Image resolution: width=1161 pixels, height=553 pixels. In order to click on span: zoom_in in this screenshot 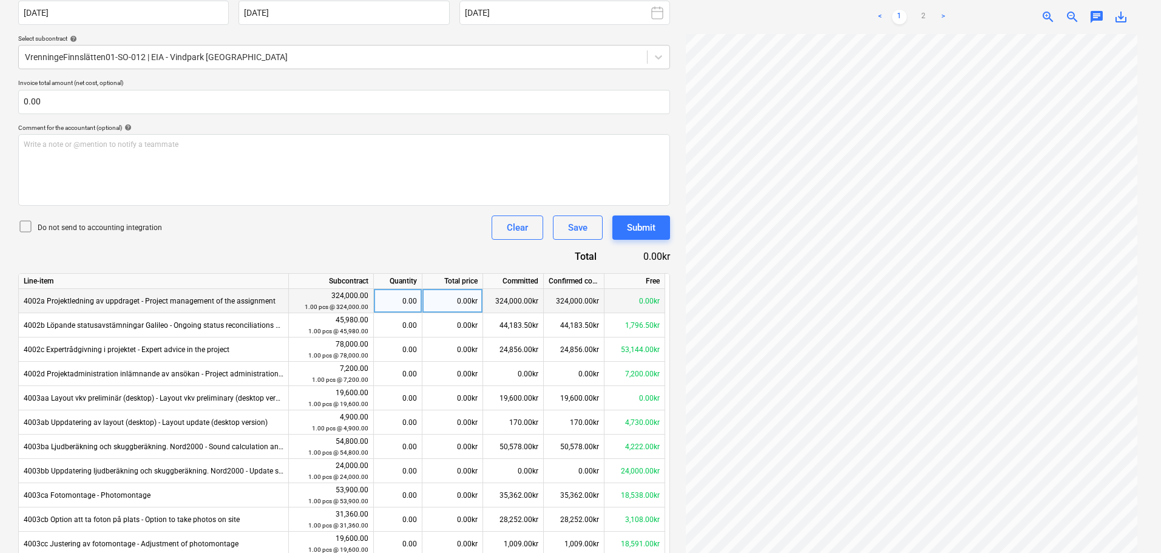, I will do `click(1048, 17)`.